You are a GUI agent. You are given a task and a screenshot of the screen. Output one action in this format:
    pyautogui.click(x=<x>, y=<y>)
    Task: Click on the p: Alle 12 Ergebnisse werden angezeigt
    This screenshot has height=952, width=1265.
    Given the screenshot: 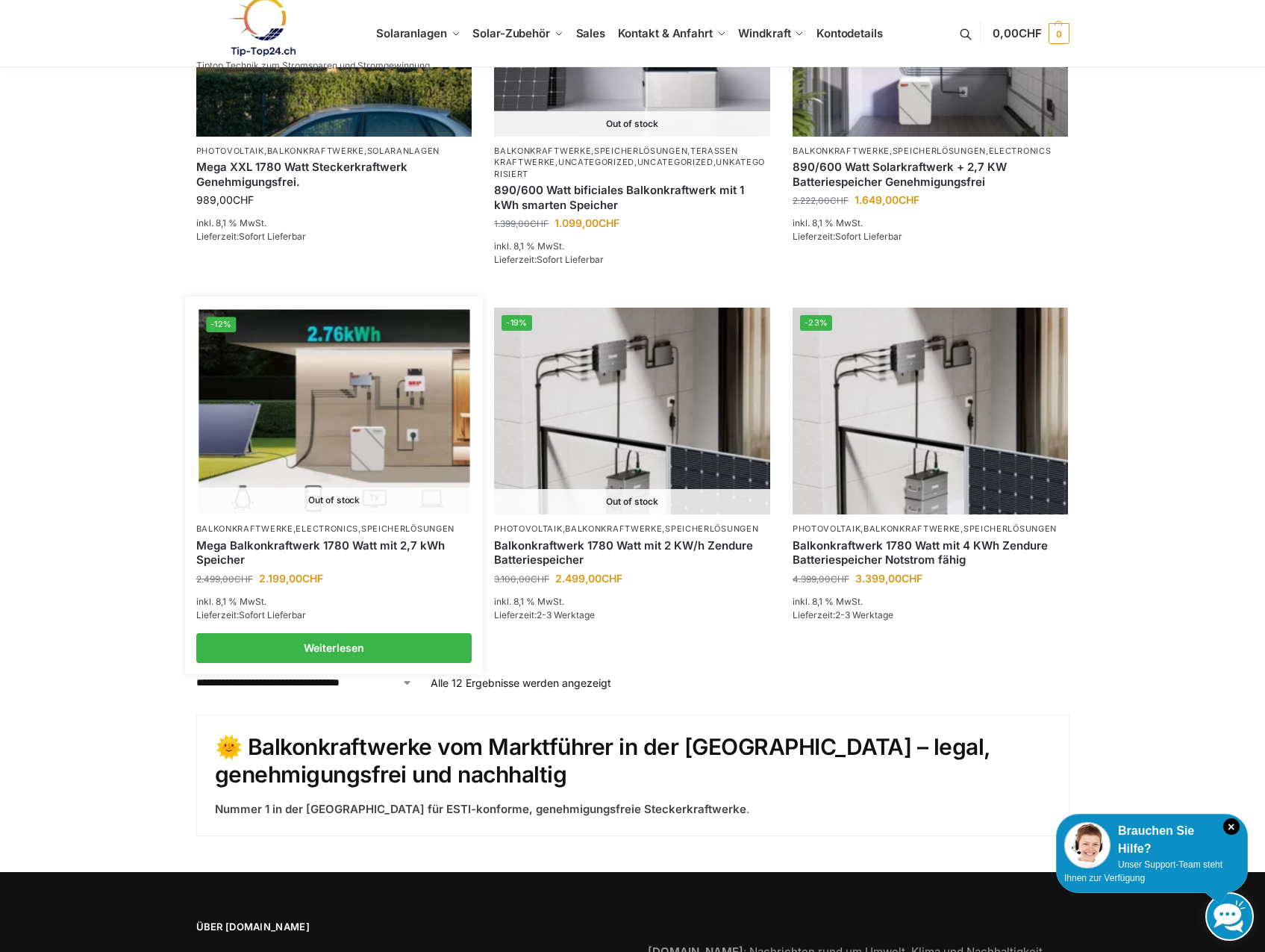 What is the action you would take?
    pyautogui.click(x=521, y=682)
    